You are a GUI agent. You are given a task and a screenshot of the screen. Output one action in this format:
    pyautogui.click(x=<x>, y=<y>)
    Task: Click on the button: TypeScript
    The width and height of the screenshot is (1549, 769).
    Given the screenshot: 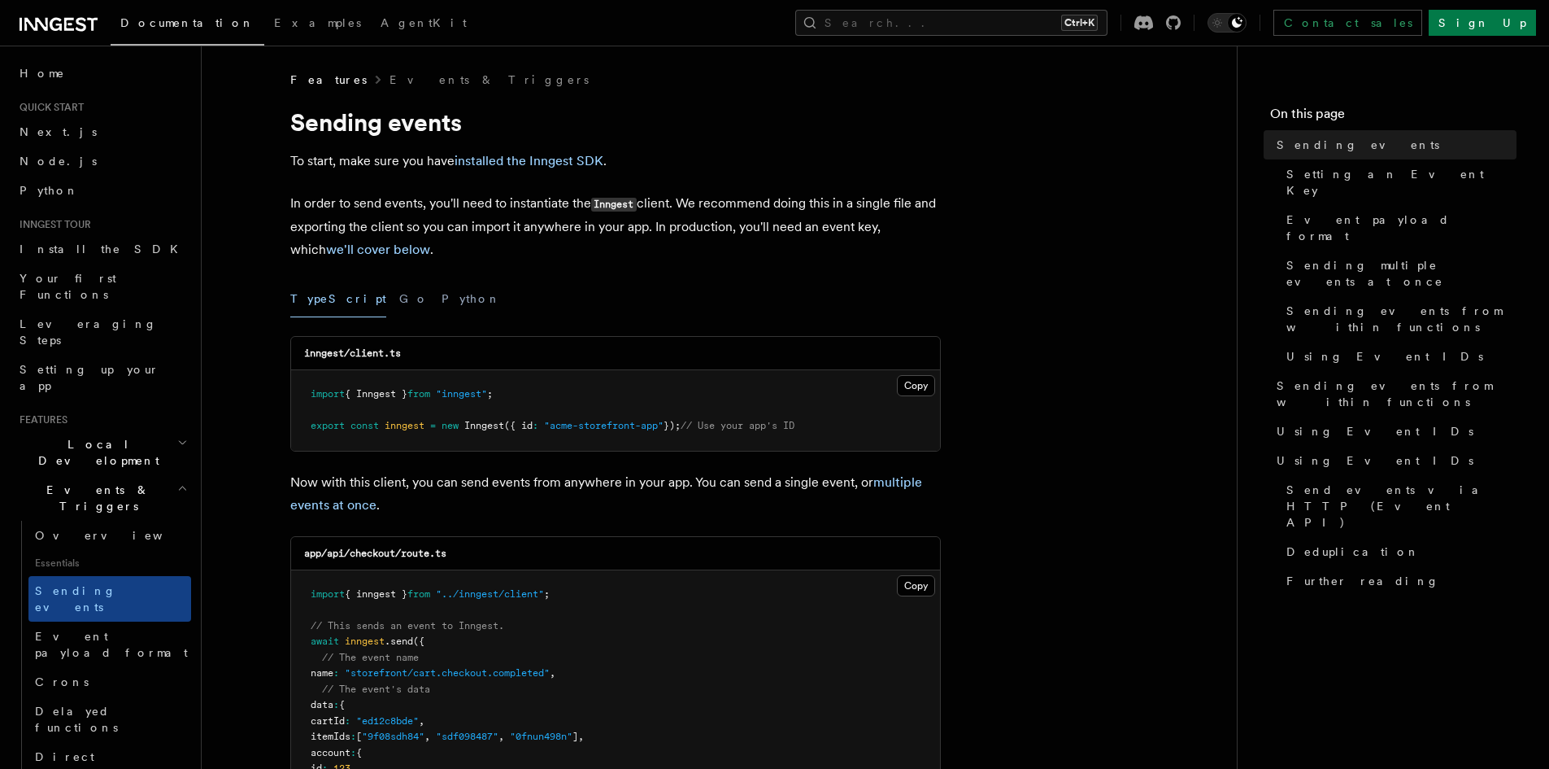 What is the action you would take?
    pyautogui.click(x=338, y=299)
    